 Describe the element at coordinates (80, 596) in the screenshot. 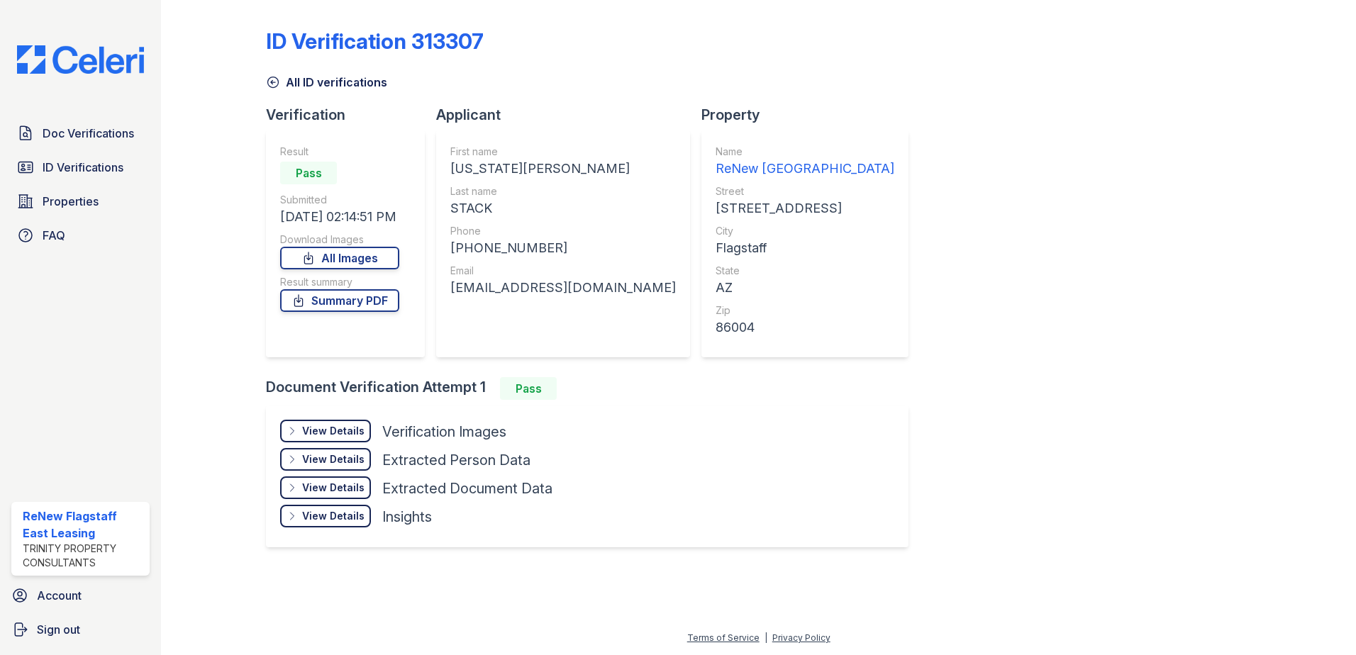

I see `a: Account` at that location.